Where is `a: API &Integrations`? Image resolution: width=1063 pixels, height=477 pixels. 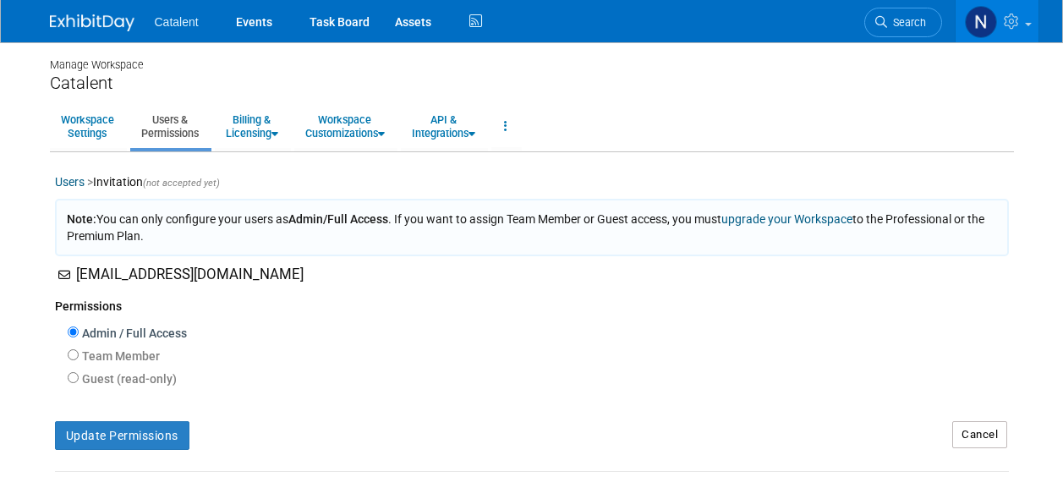 a: API &Integrations is located at coordinates (443, 126).